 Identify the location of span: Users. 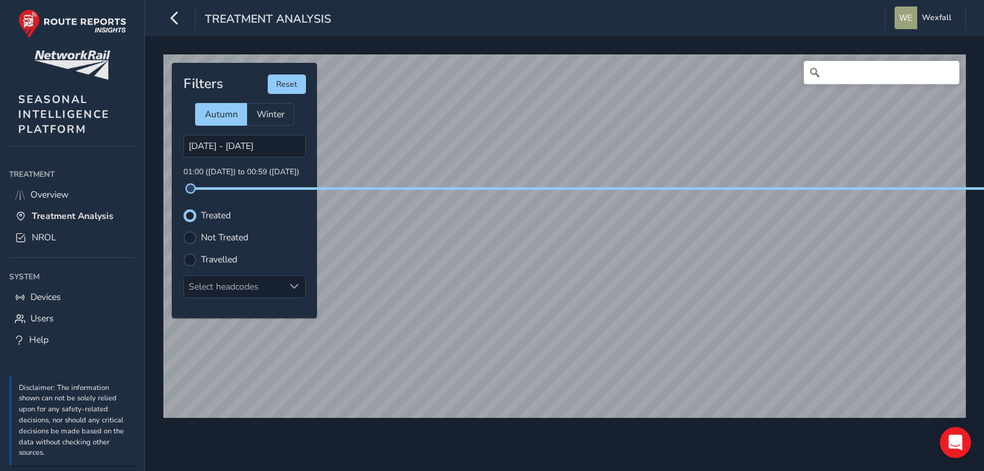
(42, 318).